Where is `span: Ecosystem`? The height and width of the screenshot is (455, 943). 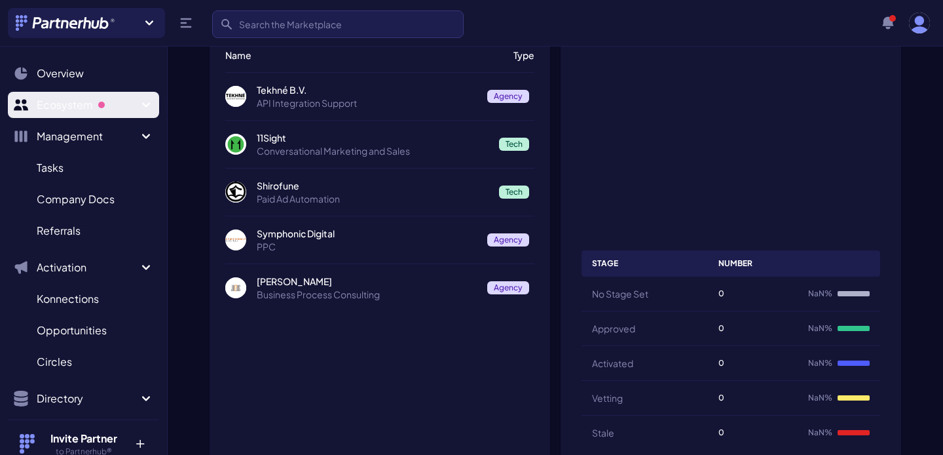 span: Ecosystem is located at coordinates (87, 105).